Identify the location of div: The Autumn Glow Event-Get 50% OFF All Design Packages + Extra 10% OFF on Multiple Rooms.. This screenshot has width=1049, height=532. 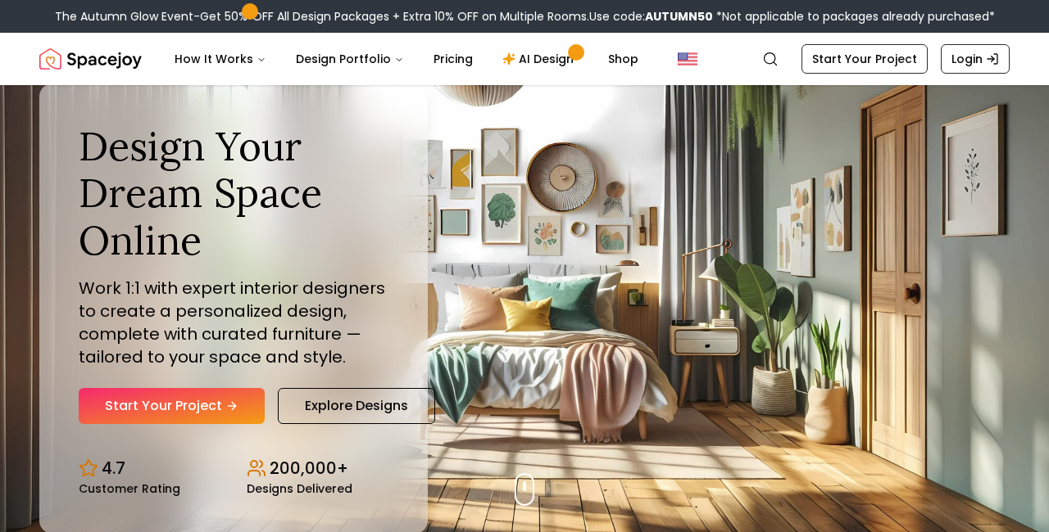
(524, 16).